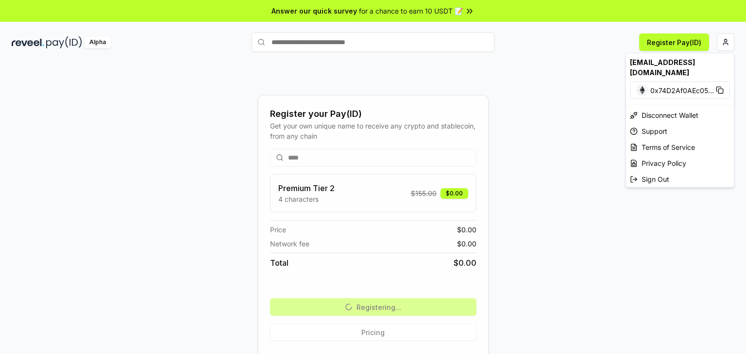  I want to click on div: Terms of Service, so click(680, 147).